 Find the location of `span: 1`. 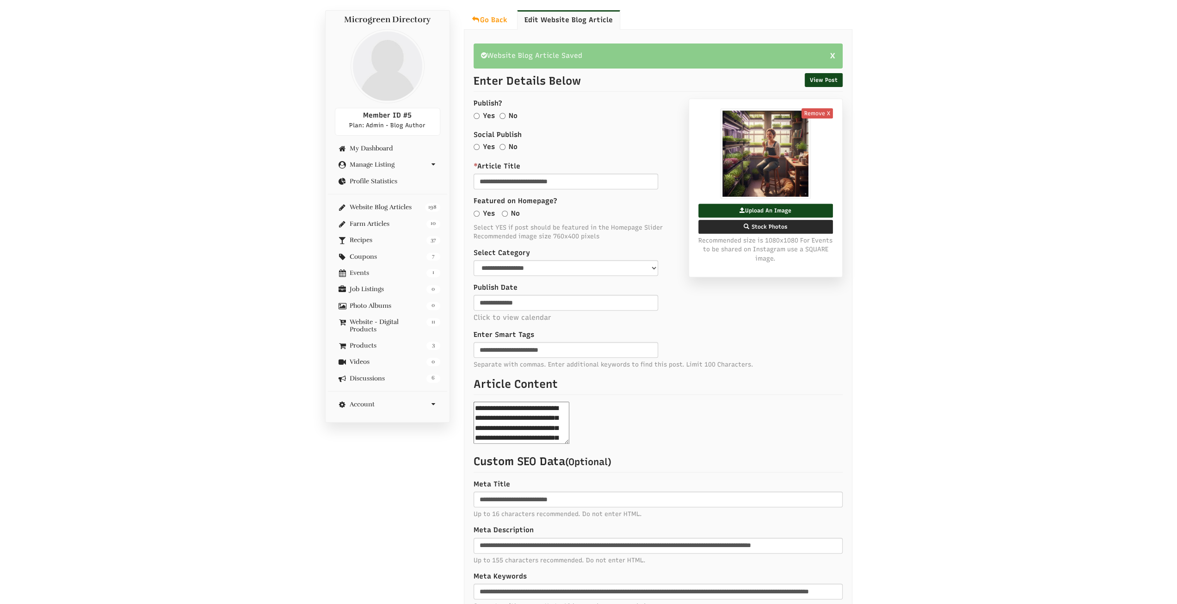

span: 1 is located at coordinates (434, 273).